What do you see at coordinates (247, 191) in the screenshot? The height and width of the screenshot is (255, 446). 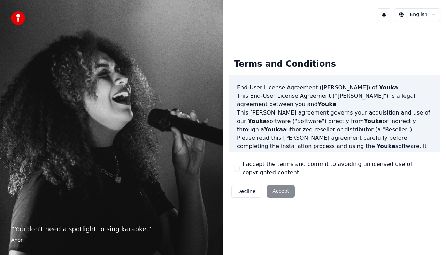 I see `button: Decline` at bounding box center [247, 191].